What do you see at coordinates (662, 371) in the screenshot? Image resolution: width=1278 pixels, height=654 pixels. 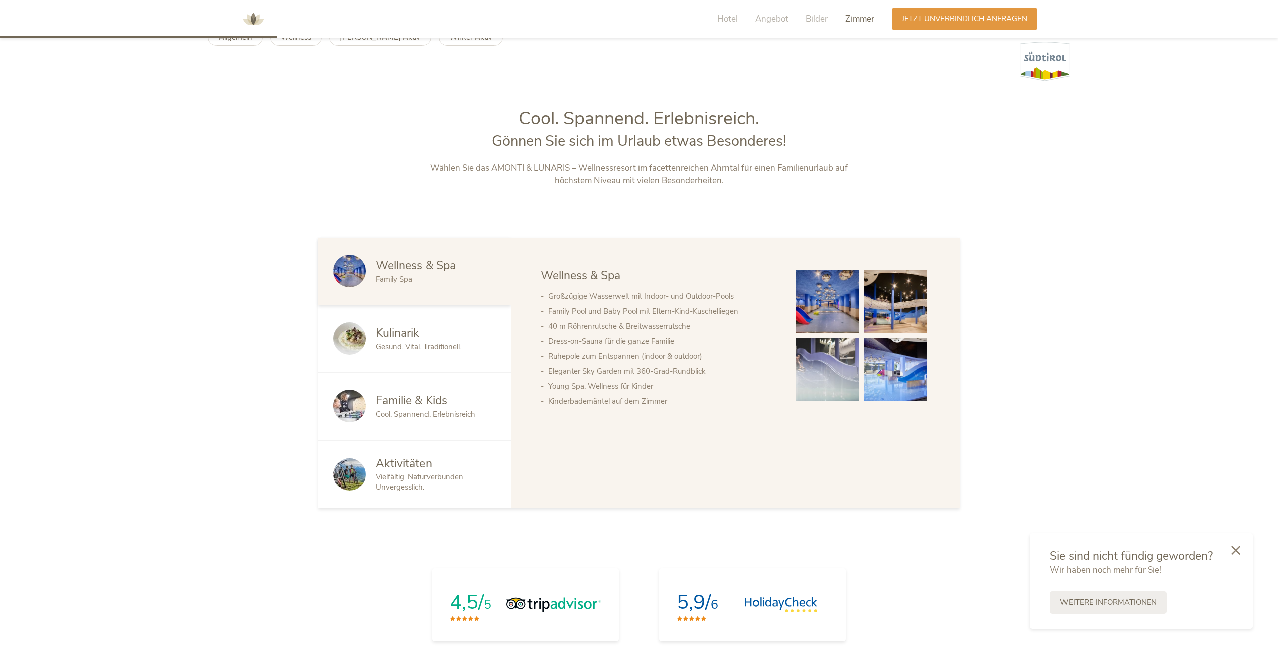 I see `li: Eleganter Sky Garden mit 360-Grad-Rundblick` at bounding box center [662, 371].